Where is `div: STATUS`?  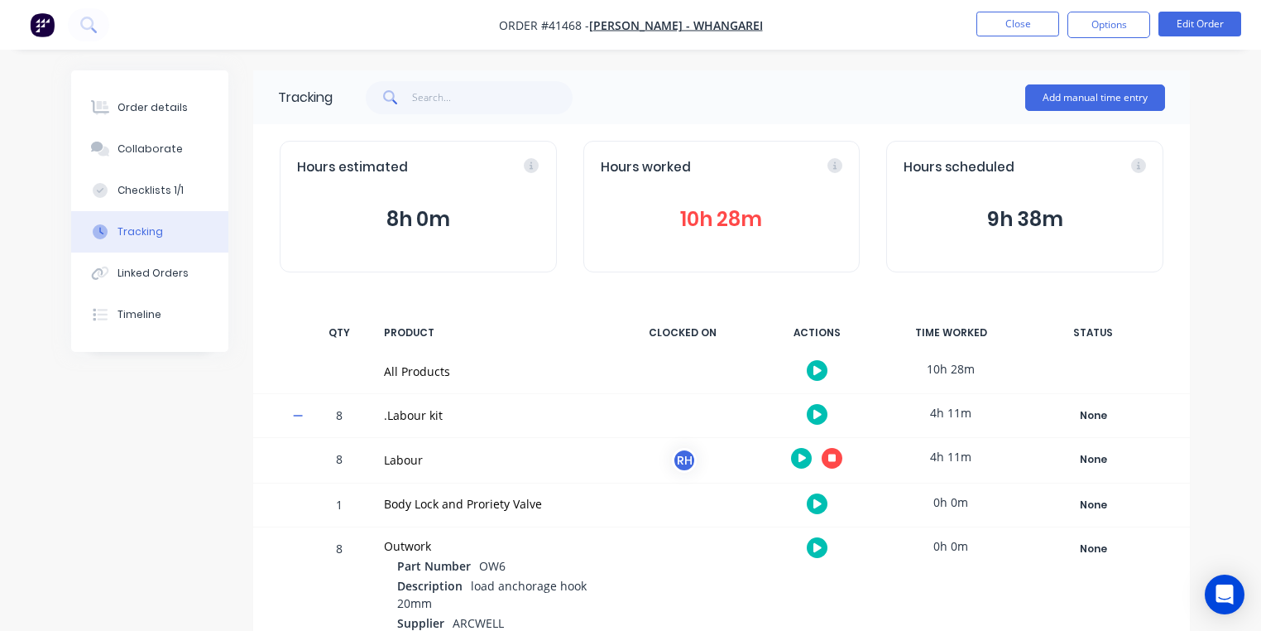 div: STATUS is located at coordinates (1093, 333).